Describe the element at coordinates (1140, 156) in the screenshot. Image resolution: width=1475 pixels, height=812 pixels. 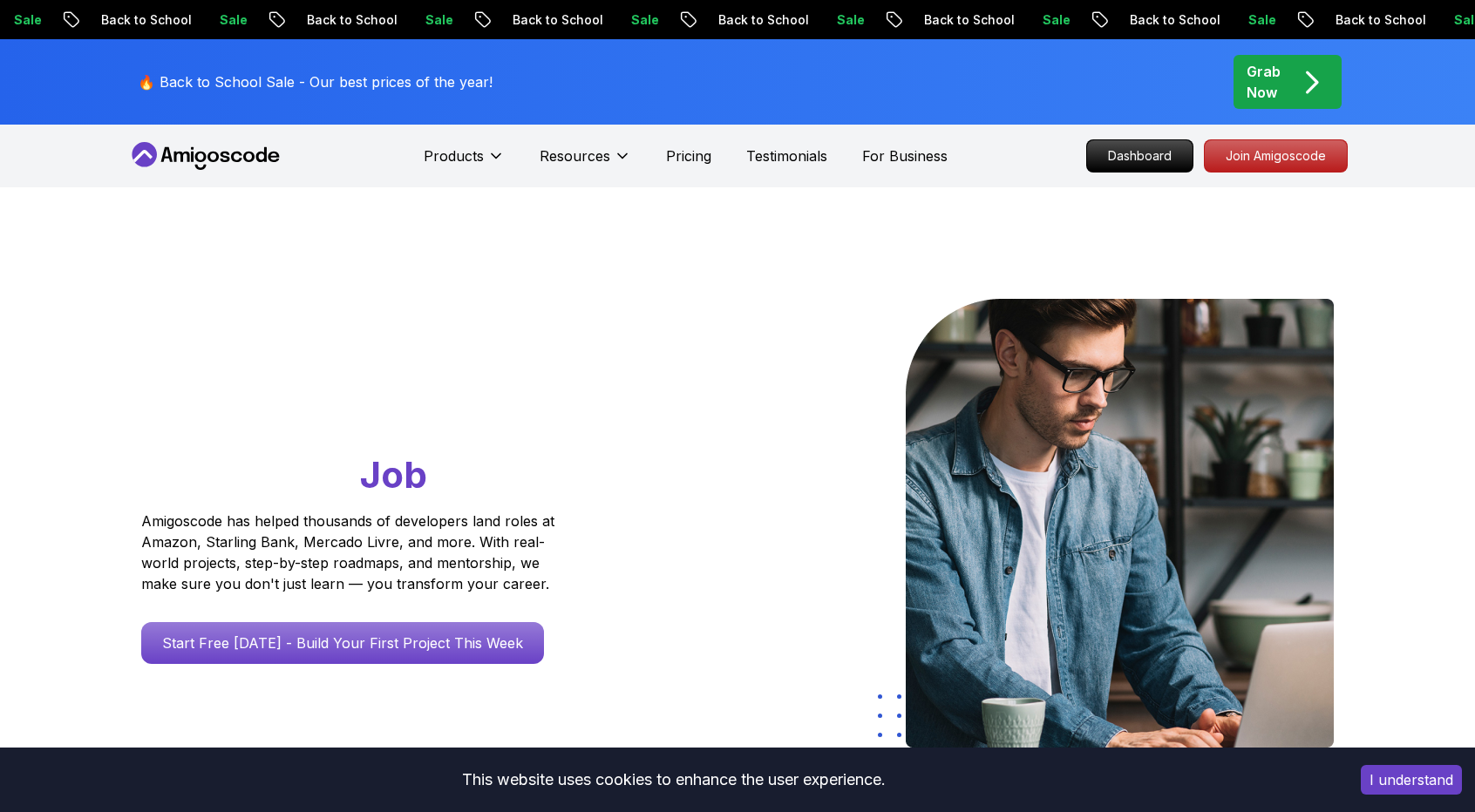
I see `p: Dashboard` at that location.